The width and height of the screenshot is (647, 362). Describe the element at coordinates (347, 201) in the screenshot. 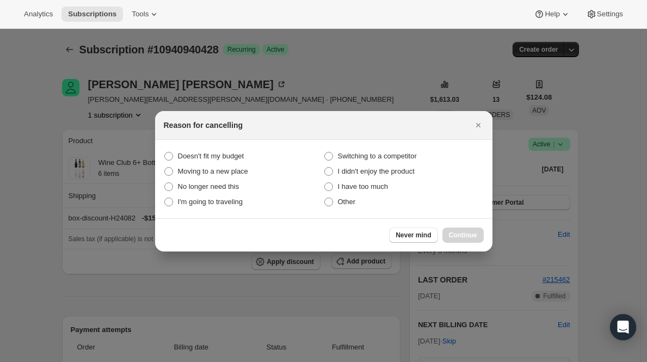

I see `span: Other` at that location.